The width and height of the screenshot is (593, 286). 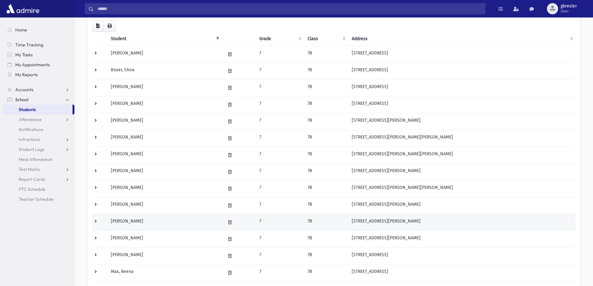 What do you see at coordinates (289, 9) in the screenshot?
I see `input: Search` at bounding box center [289, 9].